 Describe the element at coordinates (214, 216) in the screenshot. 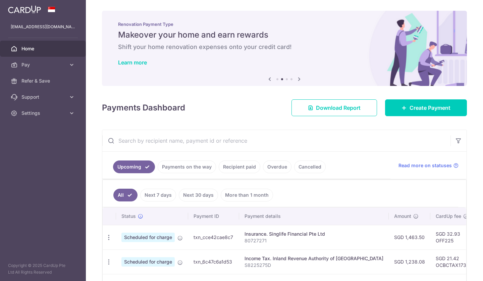

I see `th: Payment ID` at that location.